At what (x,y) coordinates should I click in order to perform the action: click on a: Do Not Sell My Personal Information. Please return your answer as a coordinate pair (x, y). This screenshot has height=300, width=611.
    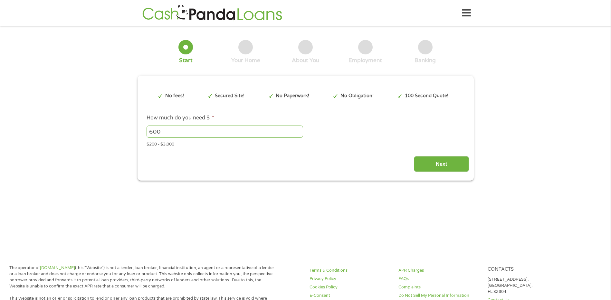
    Looking at the image, I should click on (439, 296).